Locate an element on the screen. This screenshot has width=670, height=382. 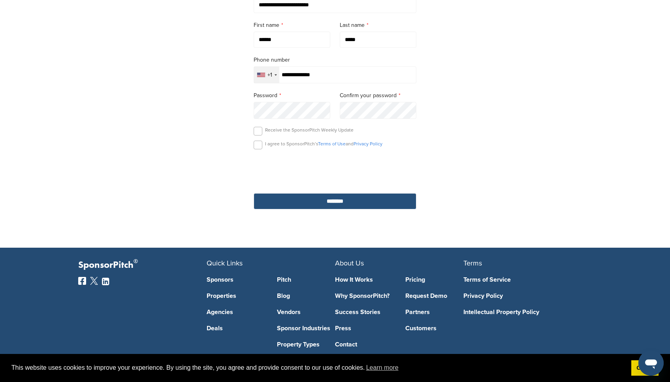
p: Receive the SponsorPitch Weekly Update is located at coordinates (309, 130).